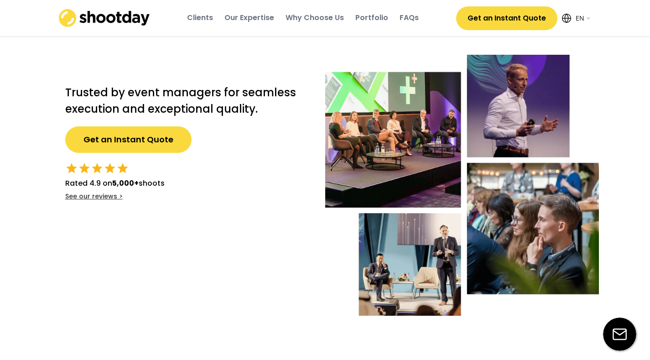  I want to click on div: Rated 4.9 on shoots, so click(115, 183).